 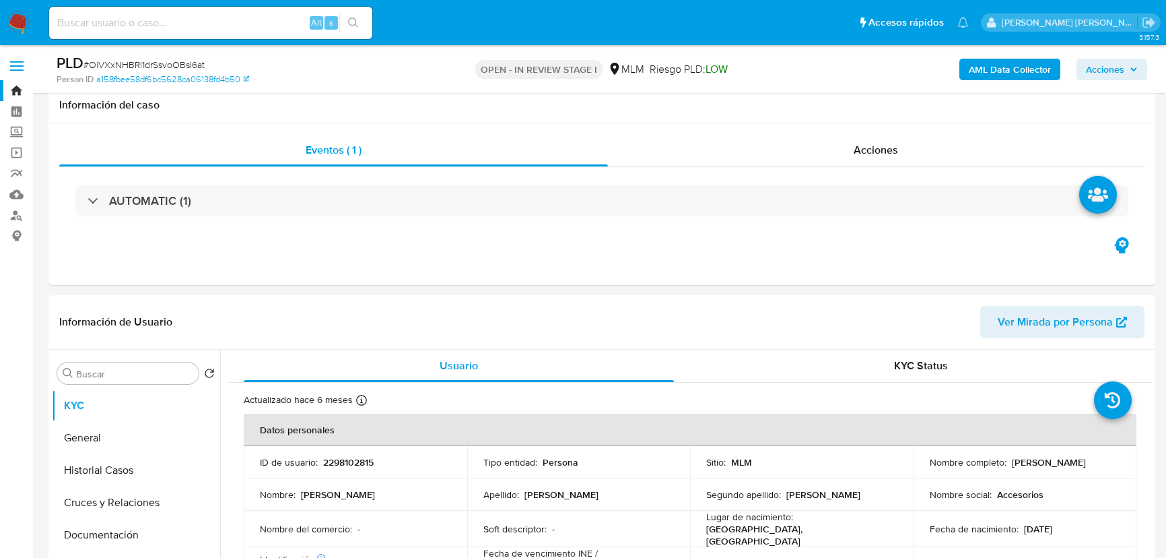 I want to click on p: Accesorios, so click(x=1020, y=494).